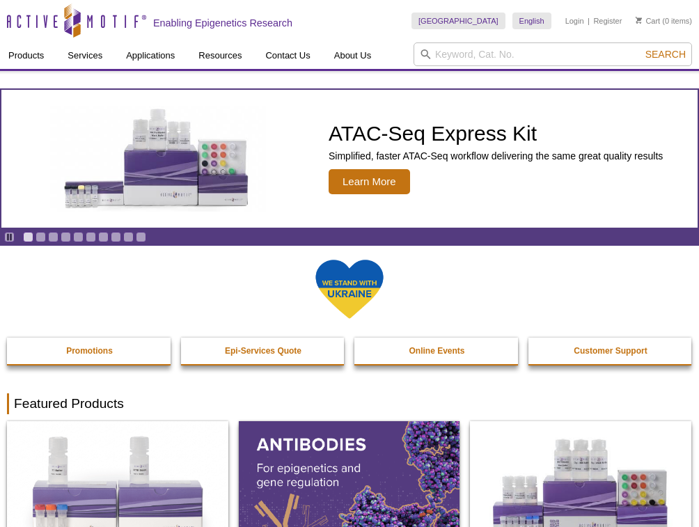 This screenshot has height=527, width=699. What do you see at coordinates (85, 56) in the screenshot?
I see `a: Services` at bounding box center [85, 56].